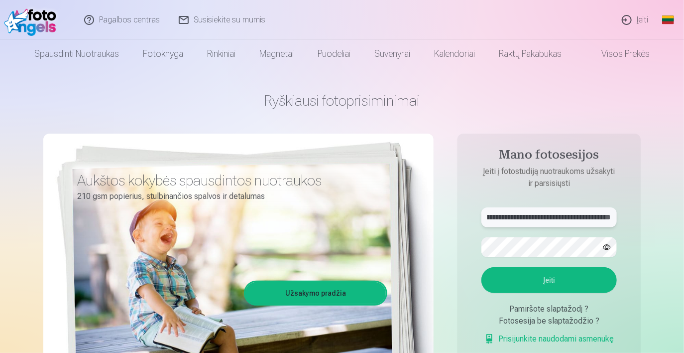 The height and width of the screenshot is (353, 684). I want to click on a: Prisijunkite naudodami asmenukę, so click(549, 339).